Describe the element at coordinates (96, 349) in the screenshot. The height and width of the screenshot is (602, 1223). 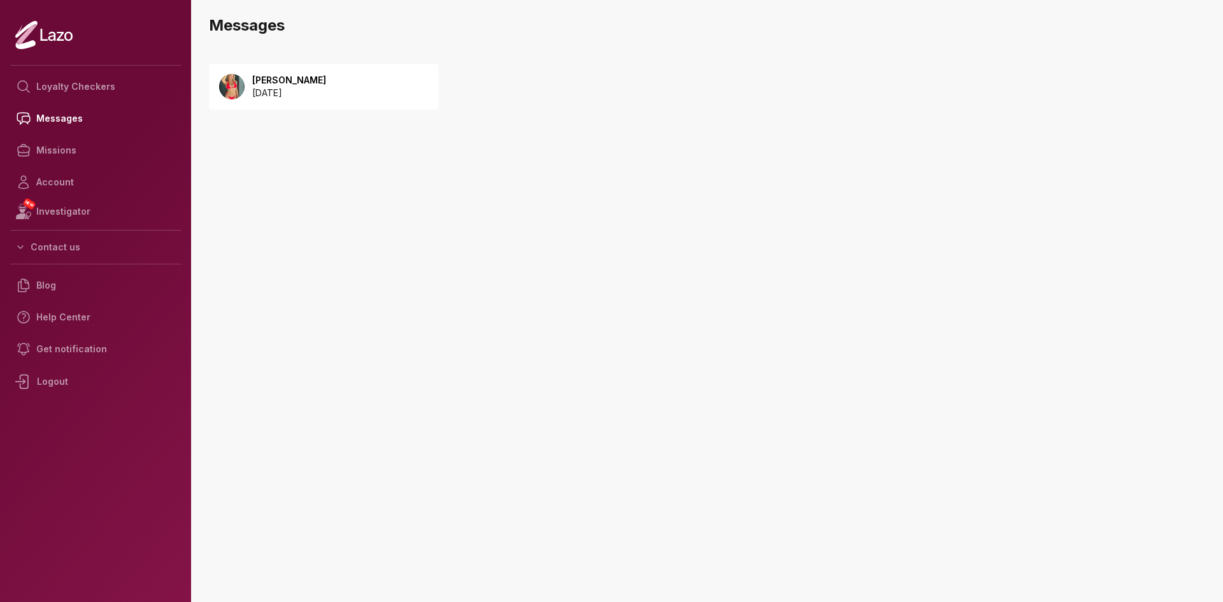
I see `a: Get notification` at that location.